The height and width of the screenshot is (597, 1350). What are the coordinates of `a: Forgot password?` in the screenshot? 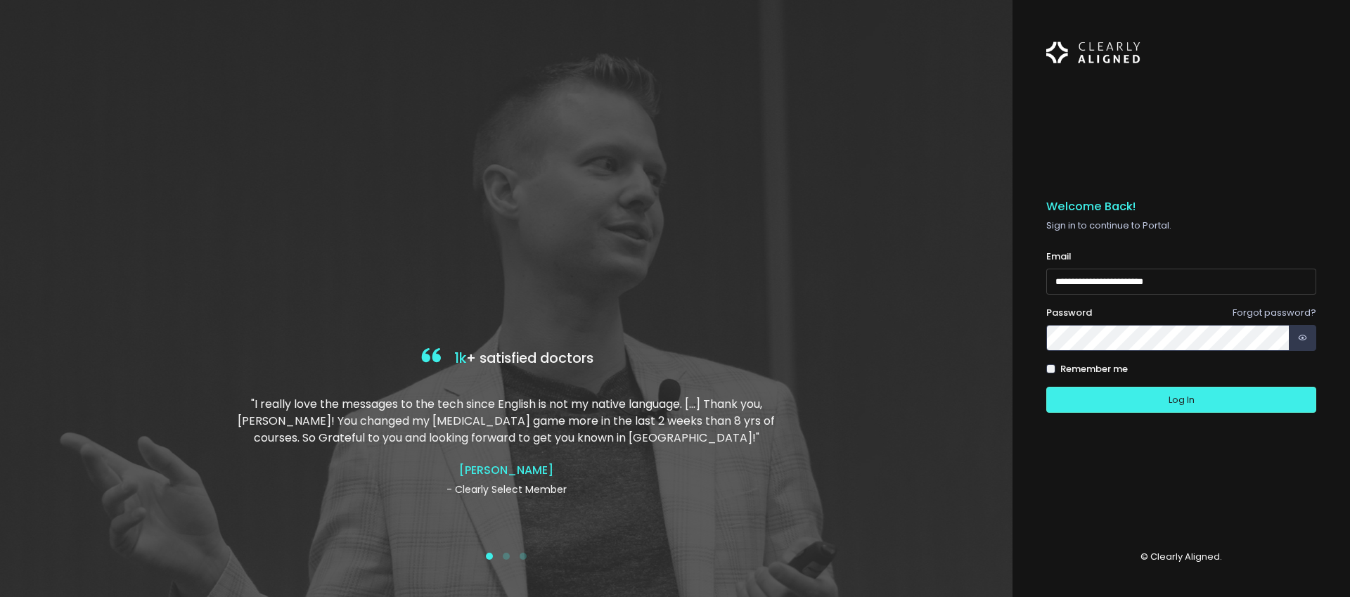 It's located at (1274, 312).